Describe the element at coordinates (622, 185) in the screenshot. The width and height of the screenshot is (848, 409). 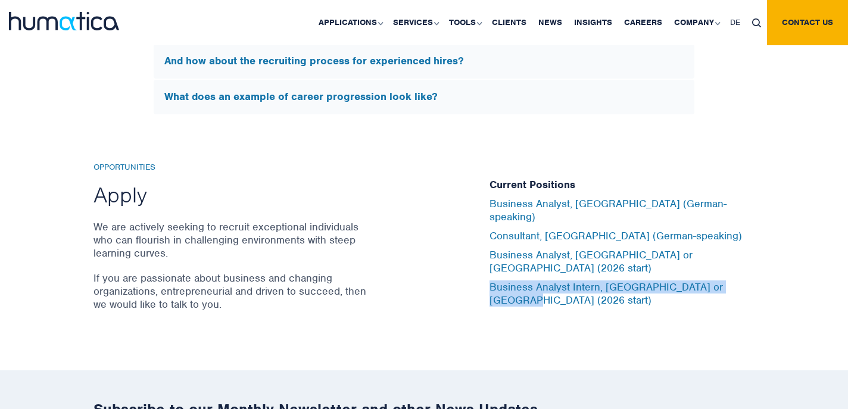
I see `h5: Current Positions` at that location.